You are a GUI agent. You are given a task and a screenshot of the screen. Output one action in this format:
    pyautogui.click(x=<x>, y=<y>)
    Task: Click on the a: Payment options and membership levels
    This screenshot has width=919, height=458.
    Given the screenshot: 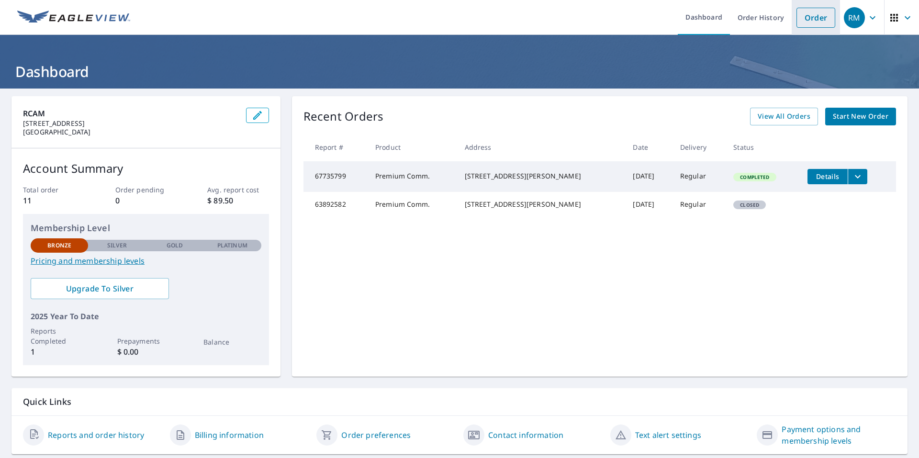 What is the action you would take?
    pyautogui.click(x=838, y=435)
    